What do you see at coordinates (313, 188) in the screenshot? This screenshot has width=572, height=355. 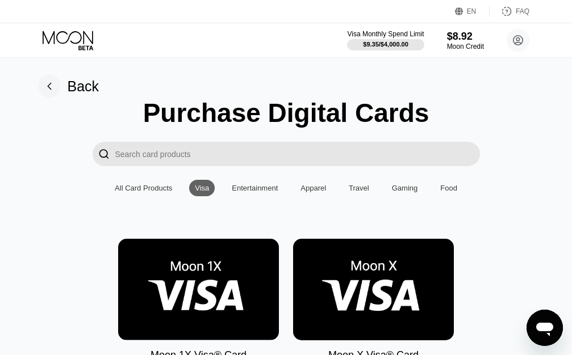 I see `div: Apparel` at bounding box center [313, 188].